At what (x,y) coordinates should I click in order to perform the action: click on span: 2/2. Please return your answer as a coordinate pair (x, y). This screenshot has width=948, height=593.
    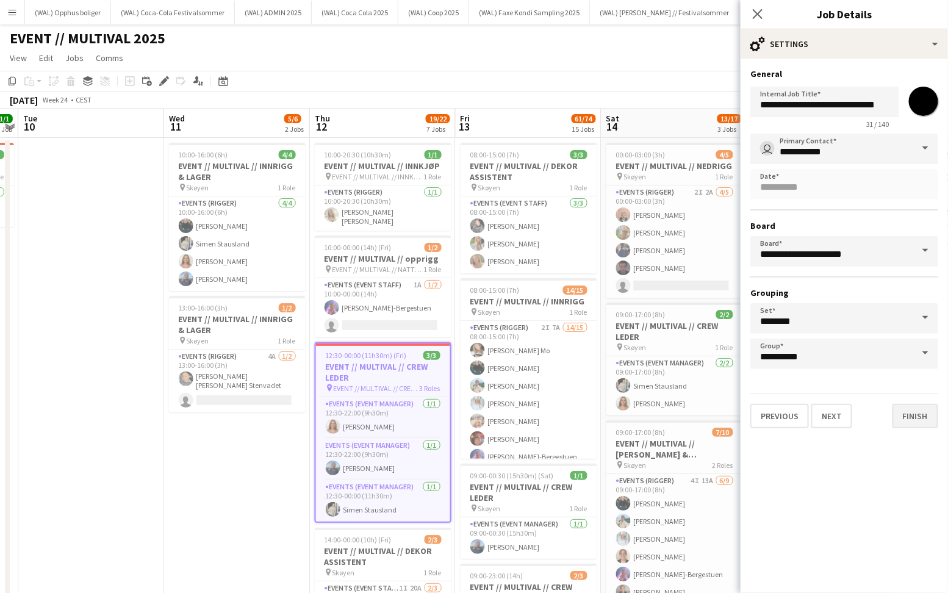
    Looking at the image, I should click on (724, 314).